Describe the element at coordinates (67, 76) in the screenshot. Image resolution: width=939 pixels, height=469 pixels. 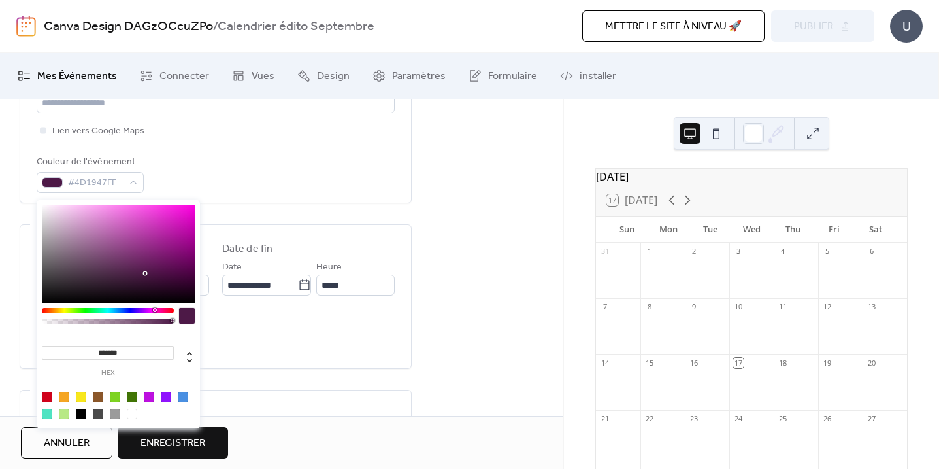
I see `a: Mes Événements` at that location.